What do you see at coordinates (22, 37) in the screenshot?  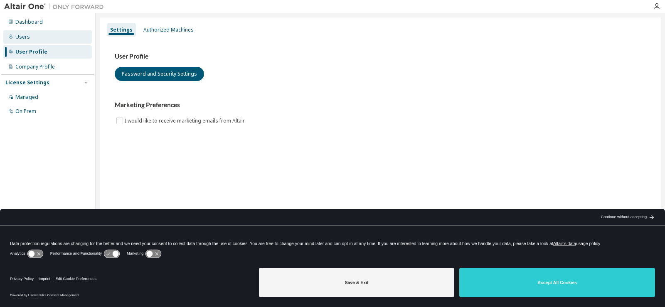 I see `div: Users` at bounding box center [22, 37].